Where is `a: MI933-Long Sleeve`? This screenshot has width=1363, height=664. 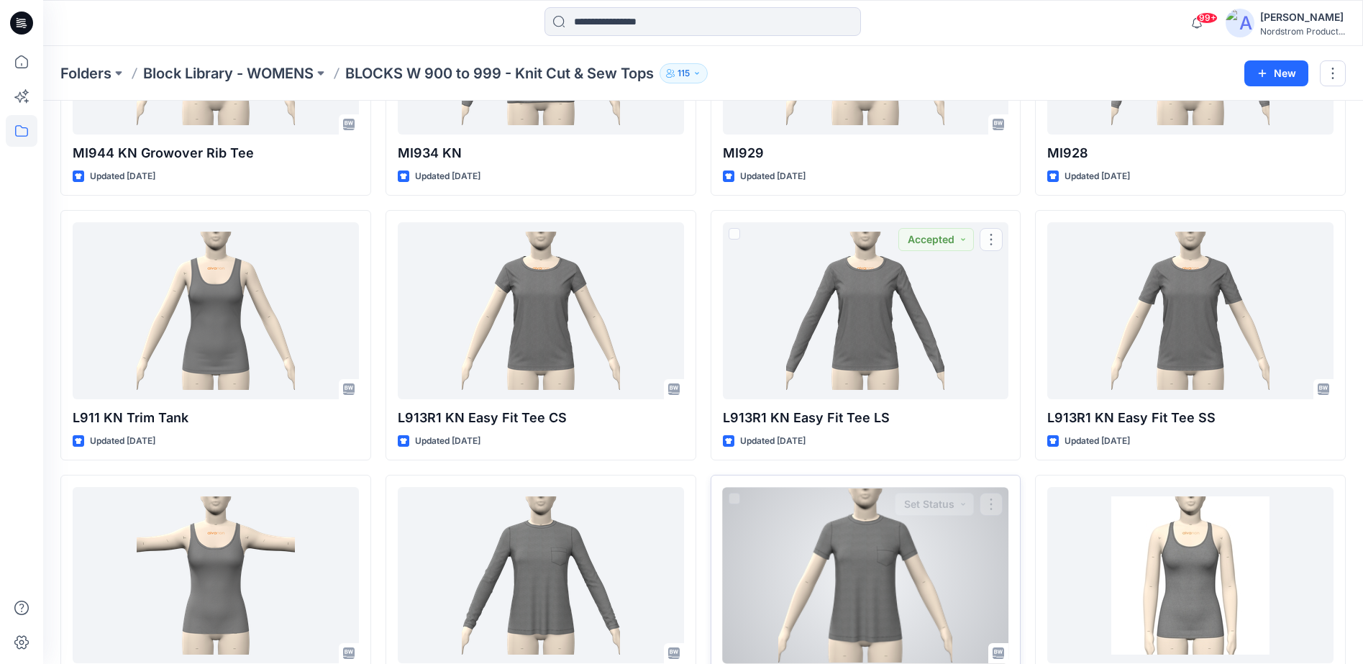
a: MI933-Long Sleeve is located at coordinates (541, 575).